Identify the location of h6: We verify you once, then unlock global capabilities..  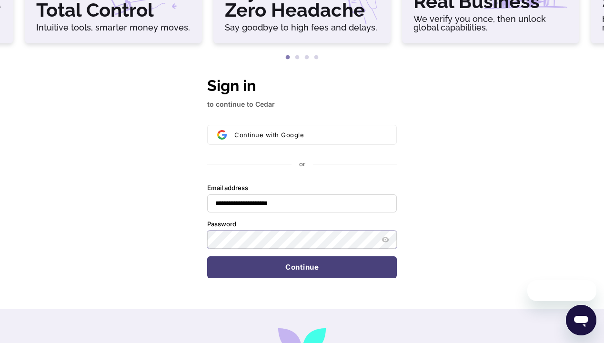
(491, 23).